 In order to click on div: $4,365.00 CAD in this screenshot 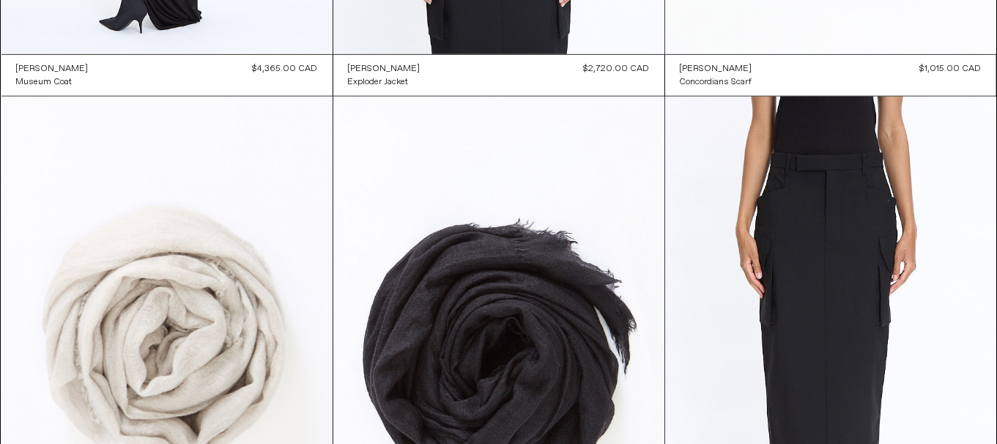, I will do `click(285, 69)`.